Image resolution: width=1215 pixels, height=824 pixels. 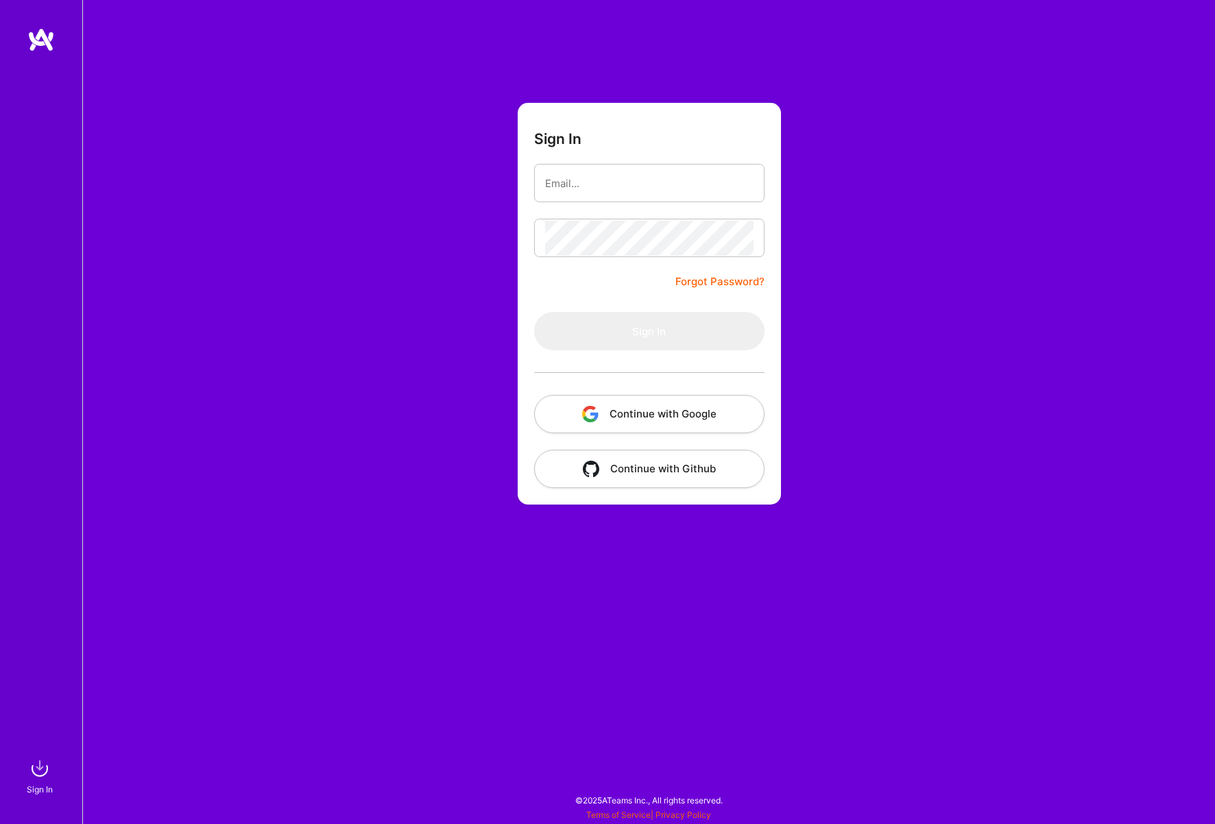 I want to click on img: sign in, so click(x=40, y=769).